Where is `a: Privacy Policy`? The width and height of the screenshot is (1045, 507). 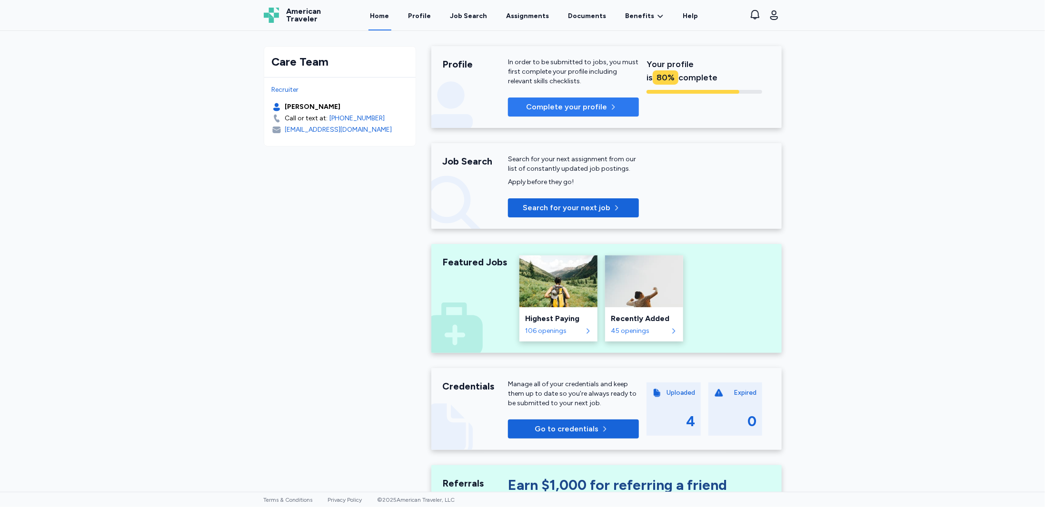 a: Privacy Policy is located at coordinates (345, 500).